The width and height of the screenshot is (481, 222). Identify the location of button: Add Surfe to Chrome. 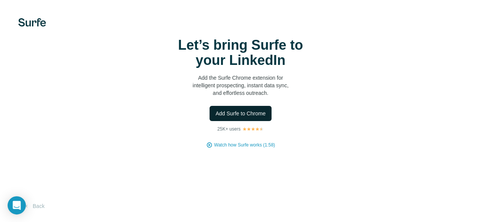
(240, 114).